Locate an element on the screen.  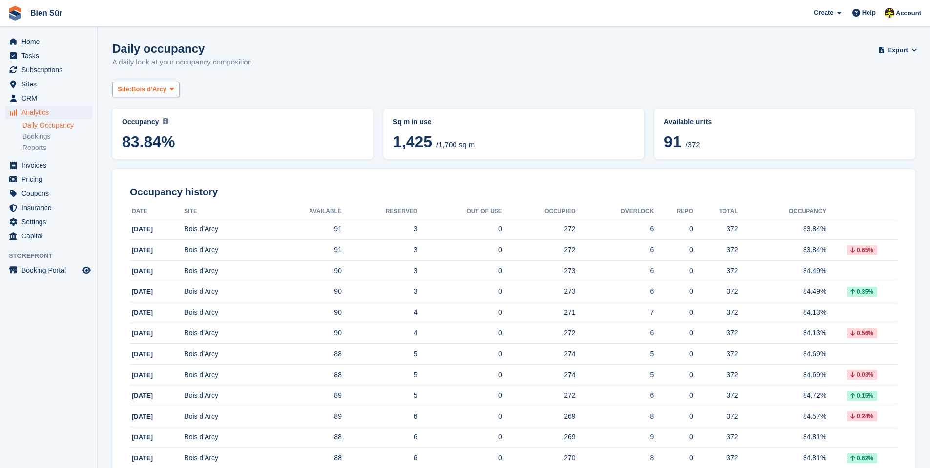
td: 84.13% is located at coordinates (782, 333).